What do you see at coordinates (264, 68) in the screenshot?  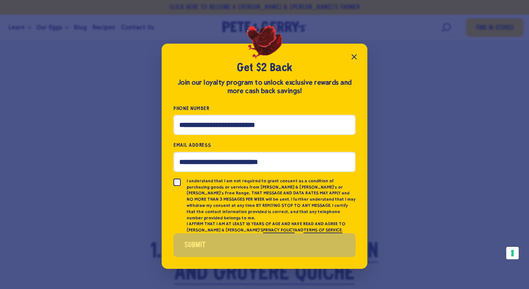 I see `h2: Get $2 Back` at bounding box center [264, 68].